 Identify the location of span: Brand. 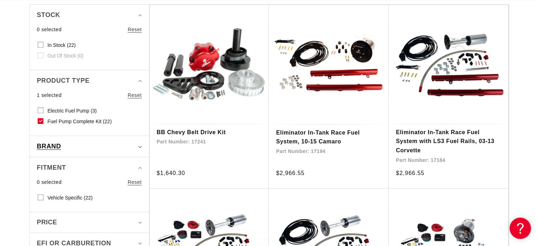
(49, 146).